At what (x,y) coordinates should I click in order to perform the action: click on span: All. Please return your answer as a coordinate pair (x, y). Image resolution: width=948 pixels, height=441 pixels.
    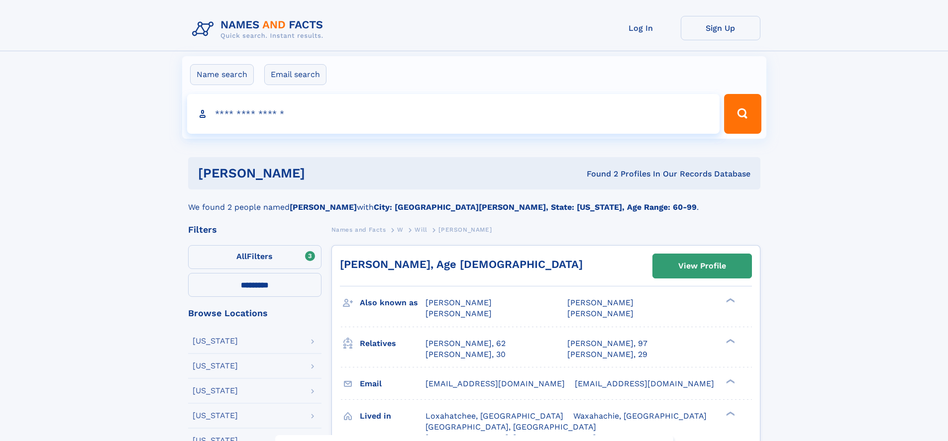
    Looking at the image, I should click on (241, 256).